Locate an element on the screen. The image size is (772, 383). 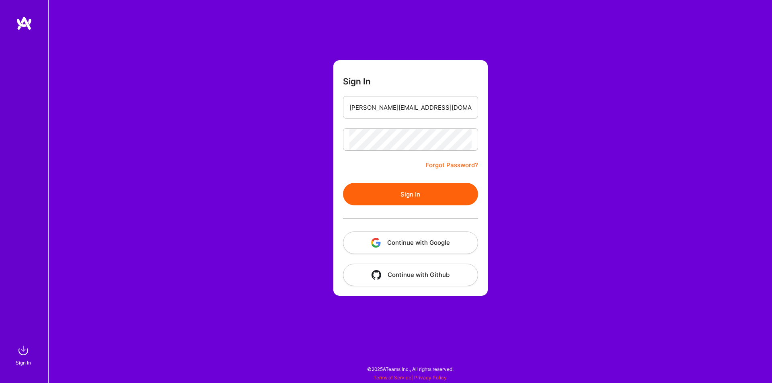
img: sign in is located at coordinates (23, 351).